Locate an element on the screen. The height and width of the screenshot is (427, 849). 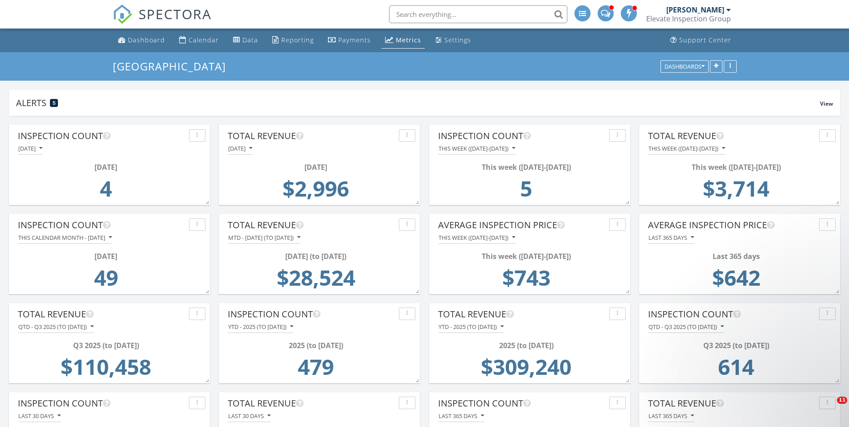
td: 5 is located at coordinates (526, 191).